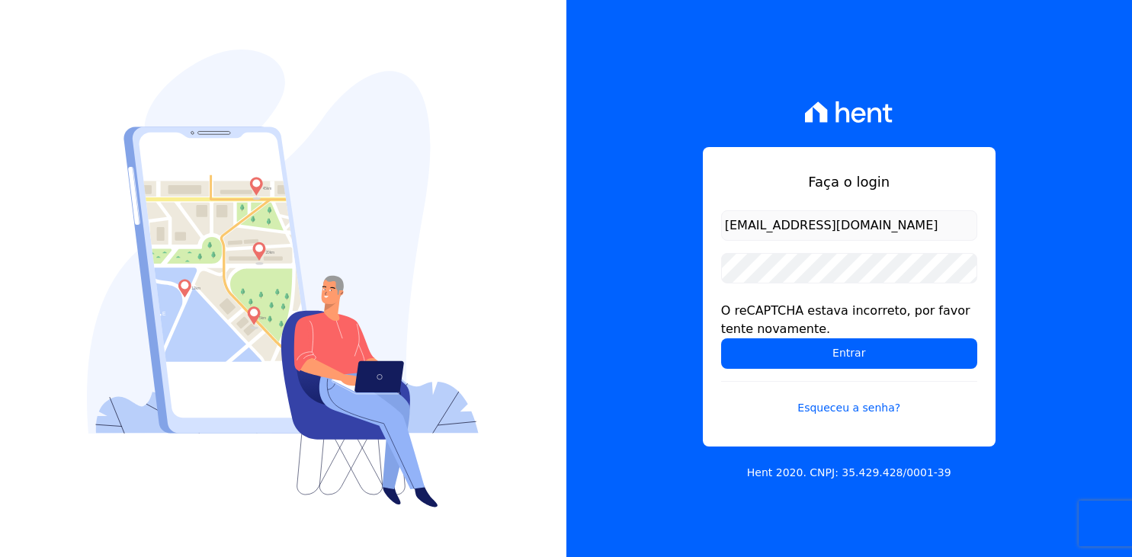 This screenshot has height=557, width=1132. What do you see at coordinates (849, 181) in the screenshot?
I see `h1: Faça o login` at bounding box center [849, 181].